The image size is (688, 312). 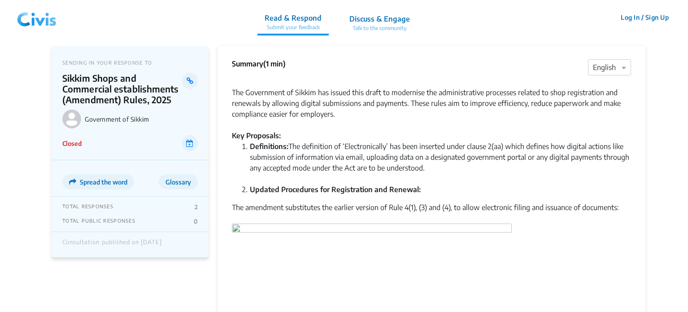 What do you see at coordinates (379, 19) in the screenshot?
I see `p: Discuss & Engage` at bounding box center [379, 19].